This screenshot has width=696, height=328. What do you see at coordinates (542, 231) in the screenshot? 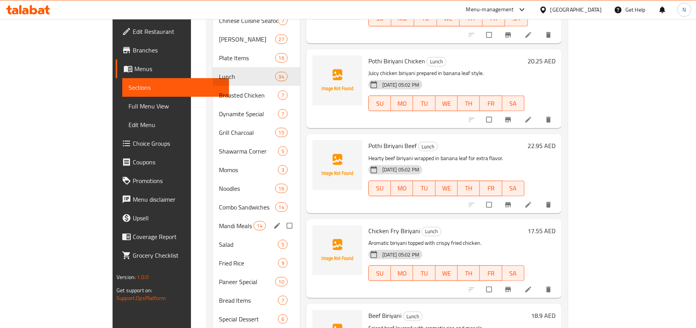
I see `h6: 17.55 AED` at bounding box center [542, 231].